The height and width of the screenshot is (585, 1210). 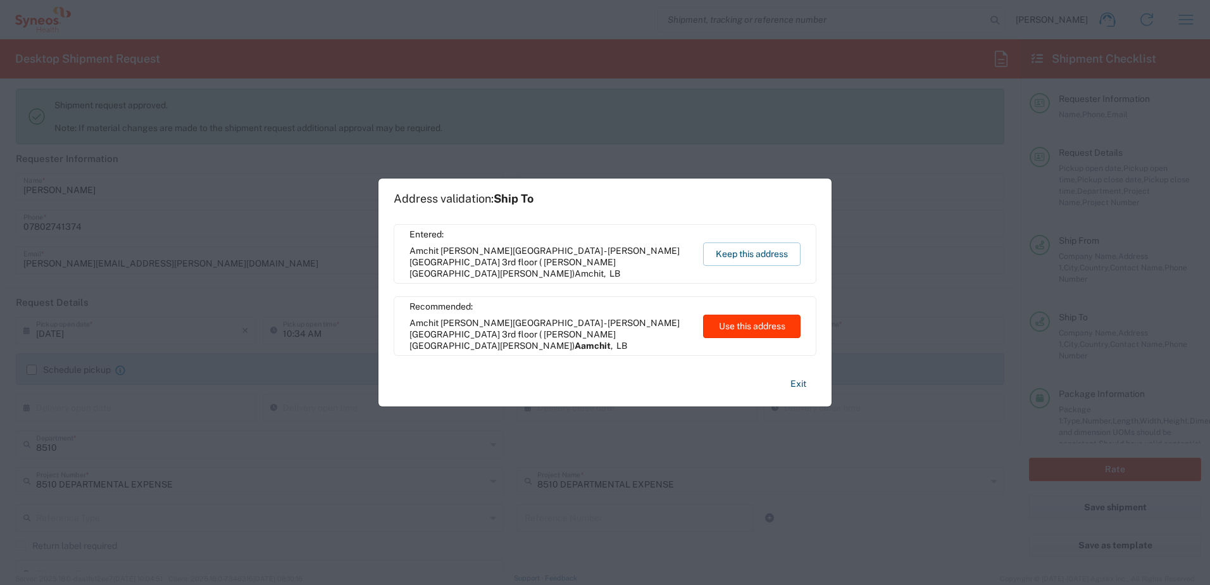 What do you see at coordinates (550, 306) in the screenshot?
I see `span: Recommended:` at bounding box center [550, 306].